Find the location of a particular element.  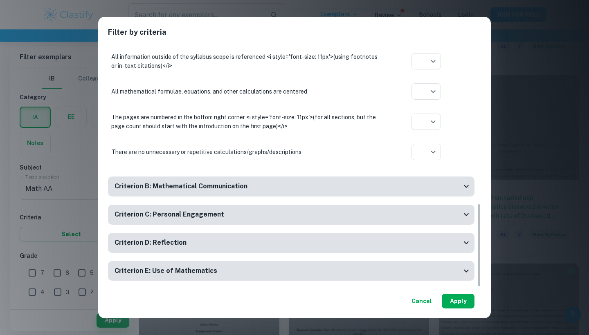

h6: Criterion D: Reflection is located at coordinates (150, 243).